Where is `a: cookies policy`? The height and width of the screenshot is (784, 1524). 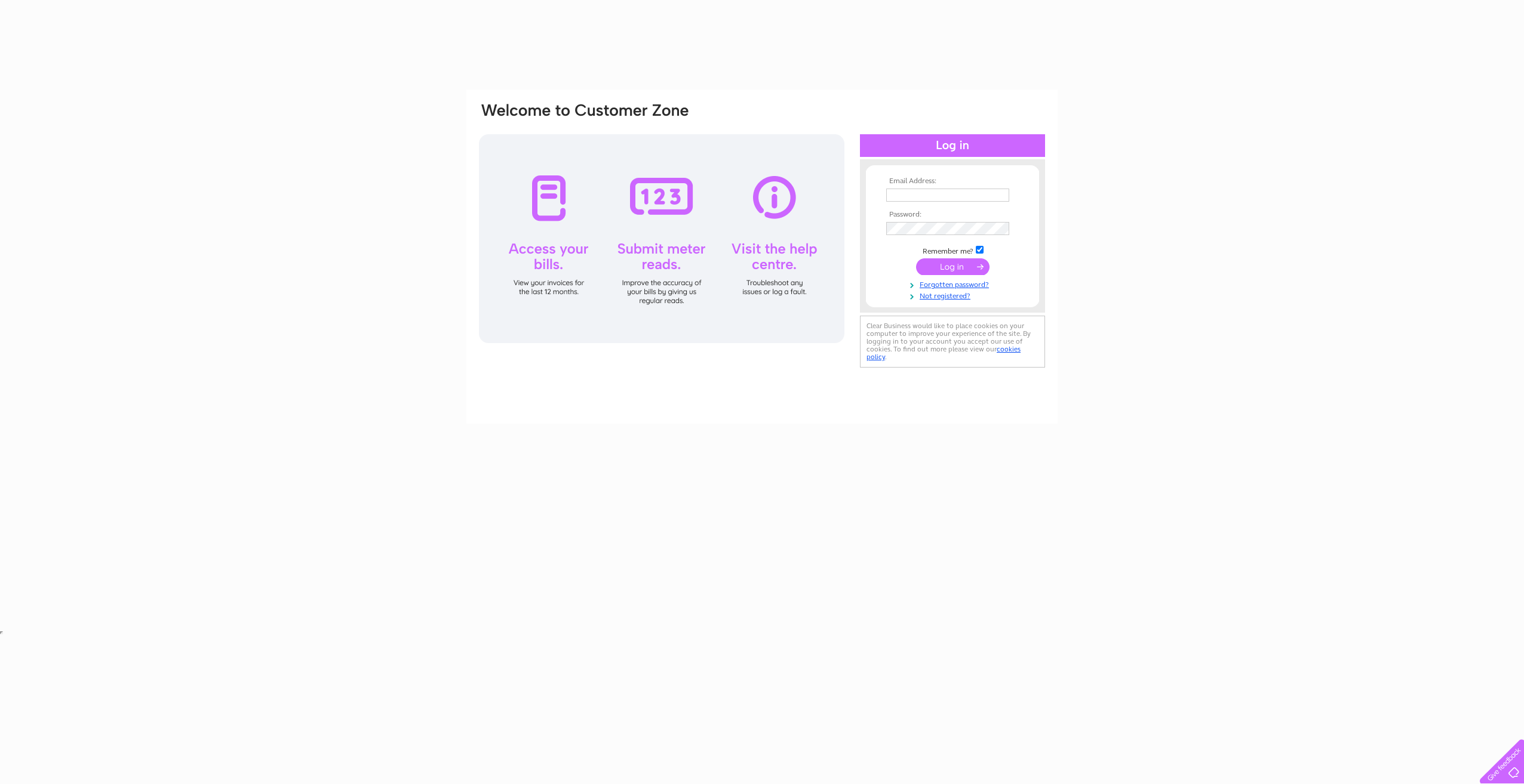 a: cookies policy is located at coordinates (943, 353).